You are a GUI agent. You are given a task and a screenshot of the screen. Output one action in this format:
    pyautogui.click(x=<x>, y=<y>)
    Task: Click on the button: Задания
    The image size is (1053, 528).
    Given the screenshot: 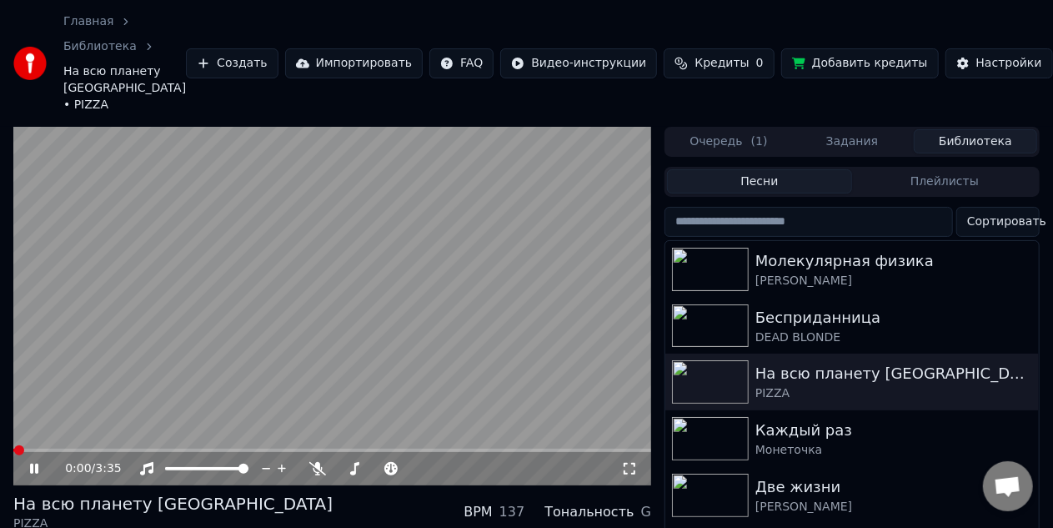 What is the action you would take?
    pyautogui.click(x=852, y=141)
    